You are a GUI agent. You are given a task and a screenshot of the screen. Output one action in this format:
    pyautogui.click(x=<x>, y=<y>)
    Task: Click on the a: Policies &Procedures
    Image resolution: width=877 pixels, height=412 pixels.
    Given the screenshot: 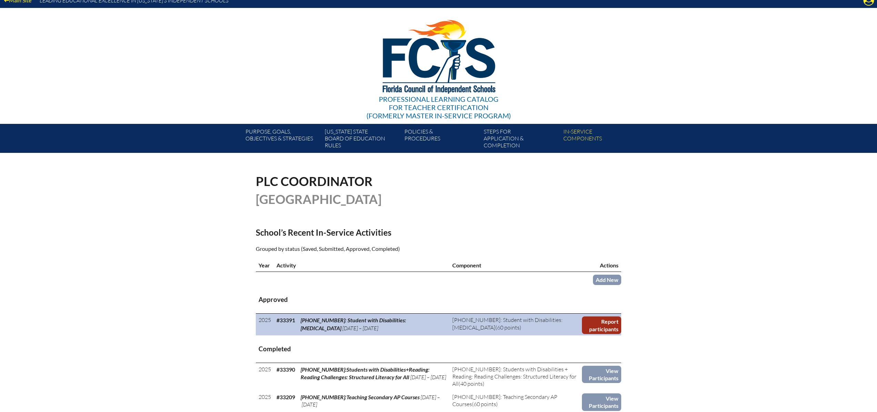 What is the action you would take?
    pyautogui.click(x=441, y=140)
    